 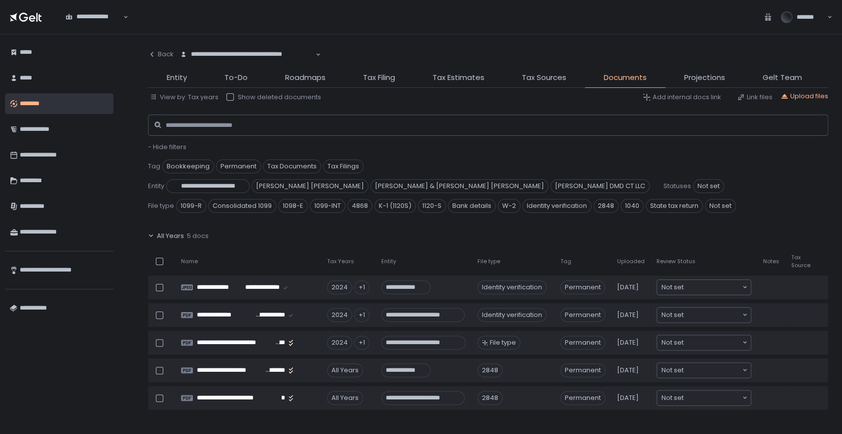 What do you see at coordinates (682, 97) in the screenshot?
I see `button: Add internal docs link` at bounding box center [682, 97].